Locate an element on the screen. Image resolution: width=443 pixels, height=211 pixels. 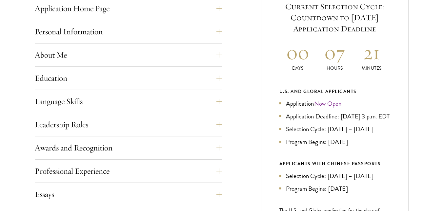
h2: 21 is located at coordinates (371, 52).